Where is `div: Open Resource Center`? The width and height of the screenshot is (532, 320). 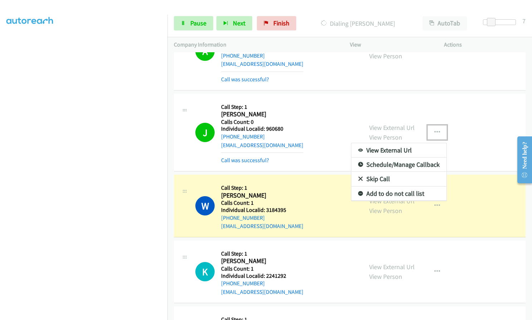 div: Open Resource Center is located at coordinates (13, 28).